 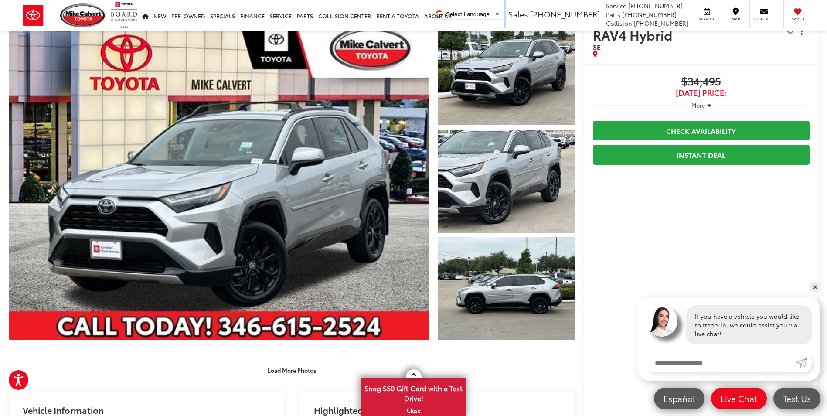 I want to click on img: Mike Calvert Toyota, so click(x=83, y=15).